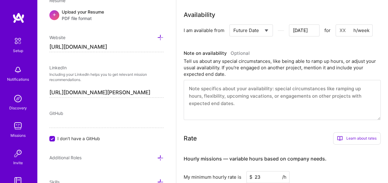 The image size is (388, 183). What do you see at coordinates (18, 154) in the screenshot?
I see `img: Invite` at bounding box center [18, 154].